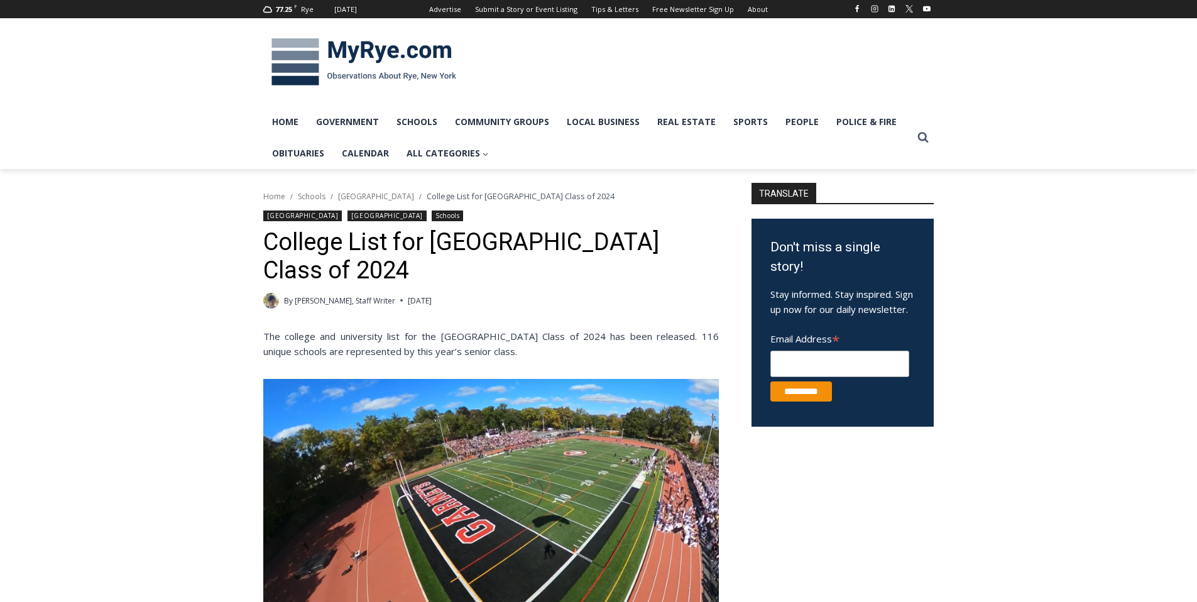 This screenshot has width=1197, height=602. What do you see at coordinates (447, 153) in the screenshot?
I see `span: All Categories` at bounding box center [447, 153].